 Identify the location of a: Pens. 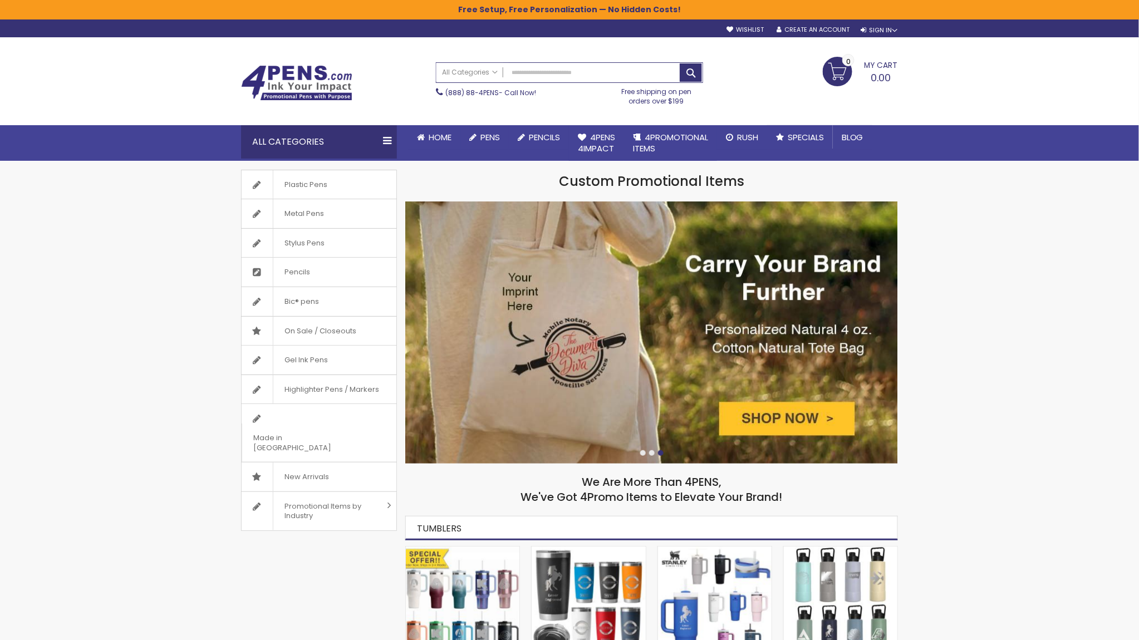
(484, 137).